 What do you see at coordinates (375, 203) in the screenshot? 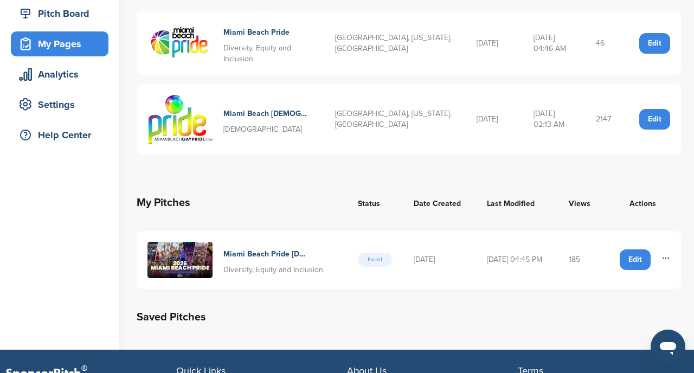
I see `th: Status` at bounding box center [375, 203].